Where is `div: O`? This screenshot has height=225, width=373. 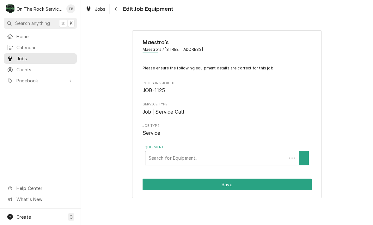
div: O is located at coordinates (10, 9).